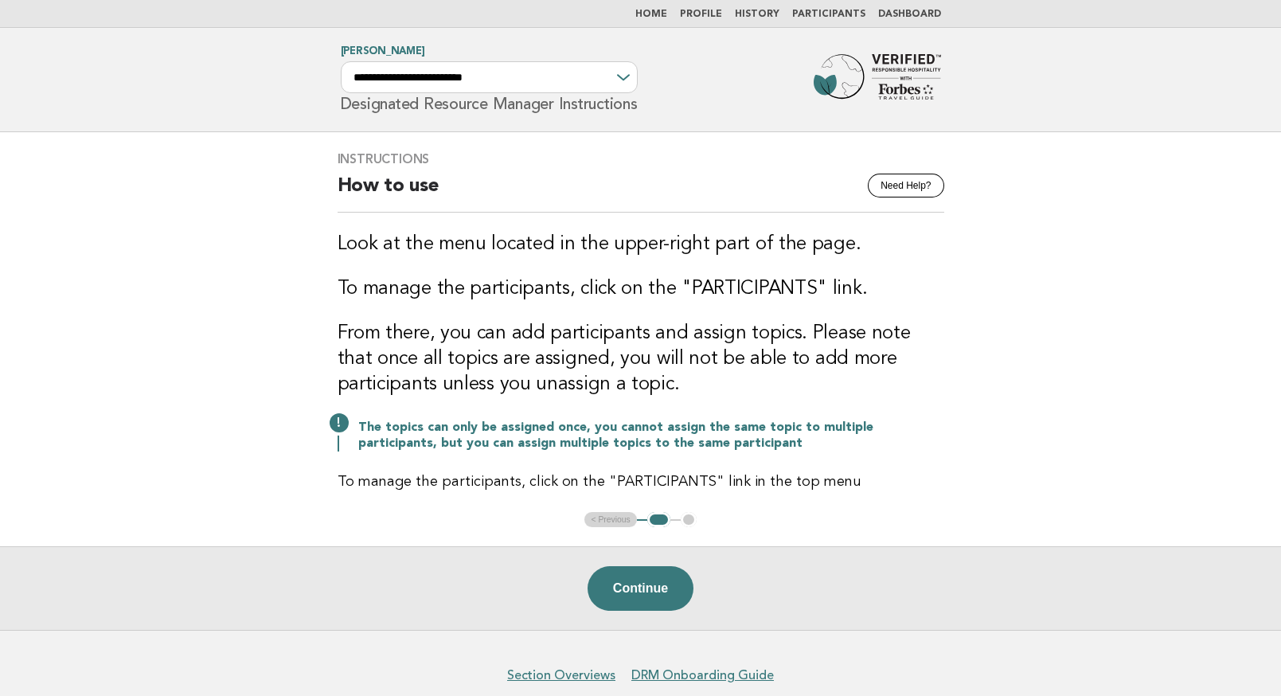 This screenshot has width=1281, height=696. Describe the element at coordinates (641, 159) in the screenshot. I see `h3: Instructions` at that location.